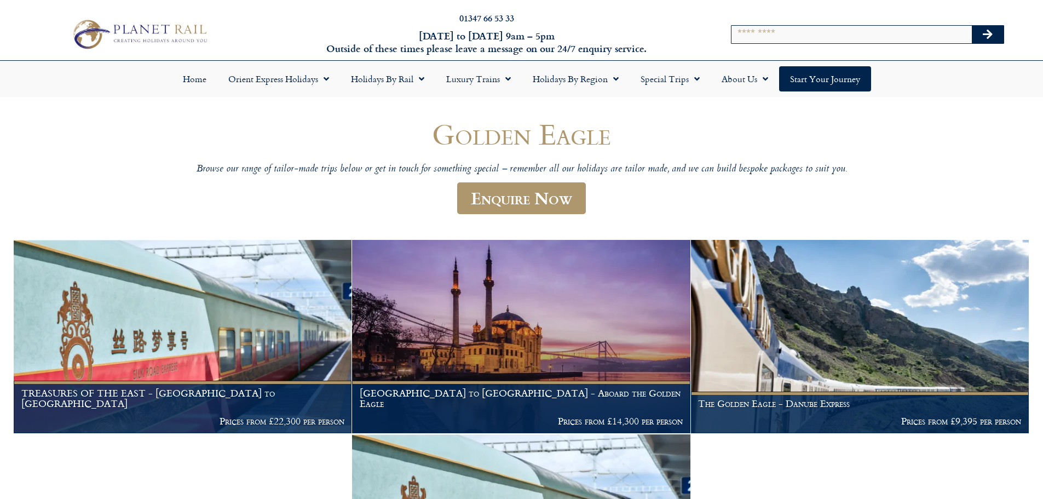 This screenshot has width=1043, height=499. What do you see at coordinates (183, 421) in the screenshot?
I see `p: Prices from £22,300 per person` at bounding box center [183, 421].